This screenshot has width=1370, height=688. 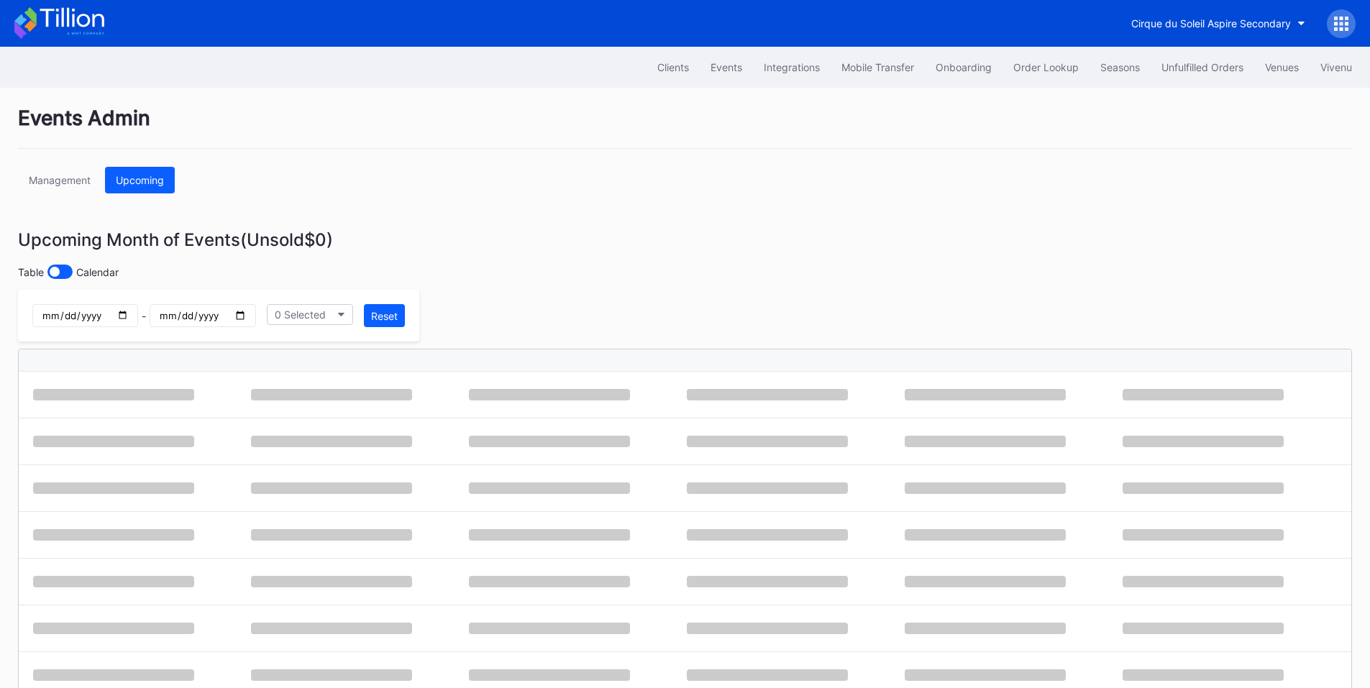 I want to click on button: Venues, so click(x=1282, y=67).